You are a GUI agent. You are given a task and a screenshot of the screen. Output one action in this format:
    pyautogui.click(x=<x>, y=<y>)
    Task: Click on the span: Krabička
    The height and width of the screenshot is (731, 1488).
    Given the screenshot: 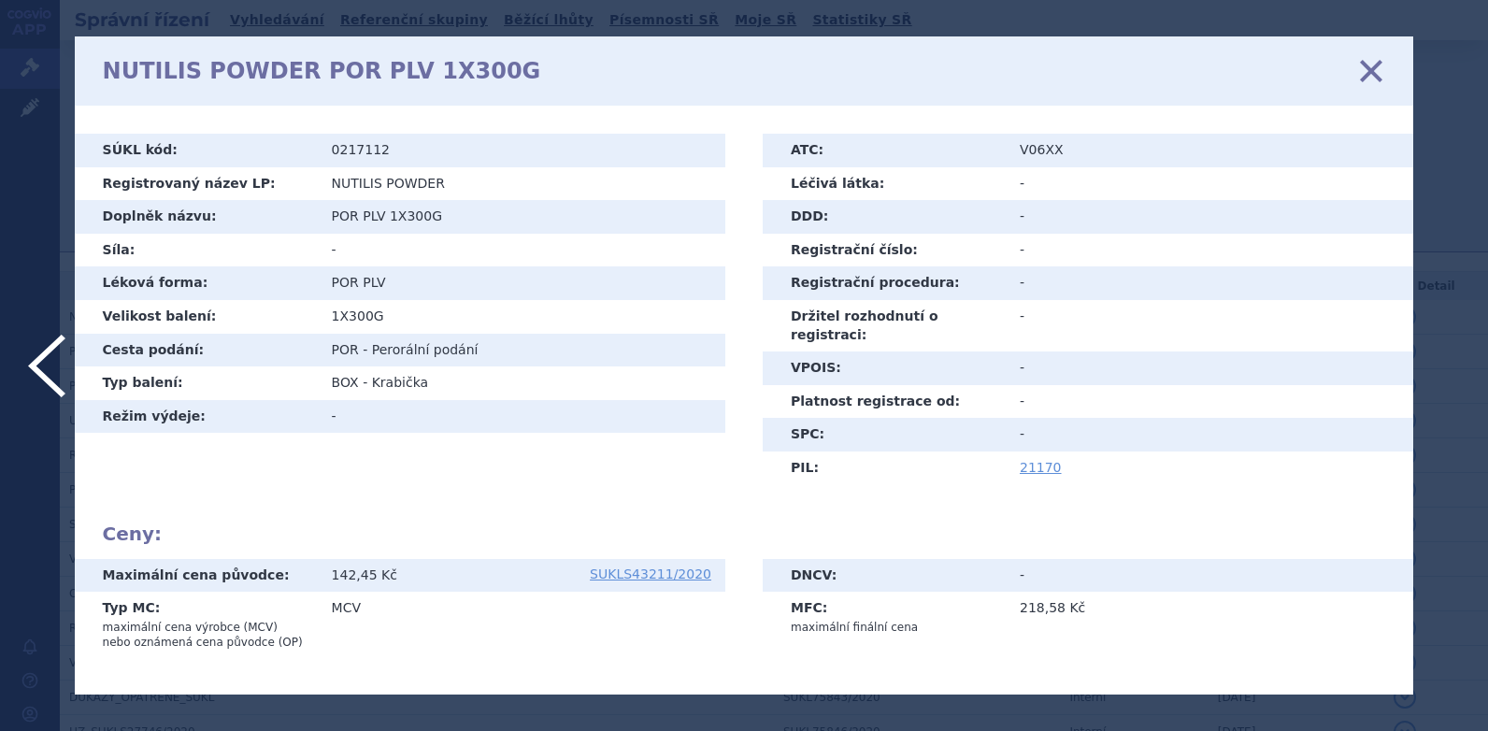 What is the action you would take?
    pyautogui.click(x=400, y=382)
    